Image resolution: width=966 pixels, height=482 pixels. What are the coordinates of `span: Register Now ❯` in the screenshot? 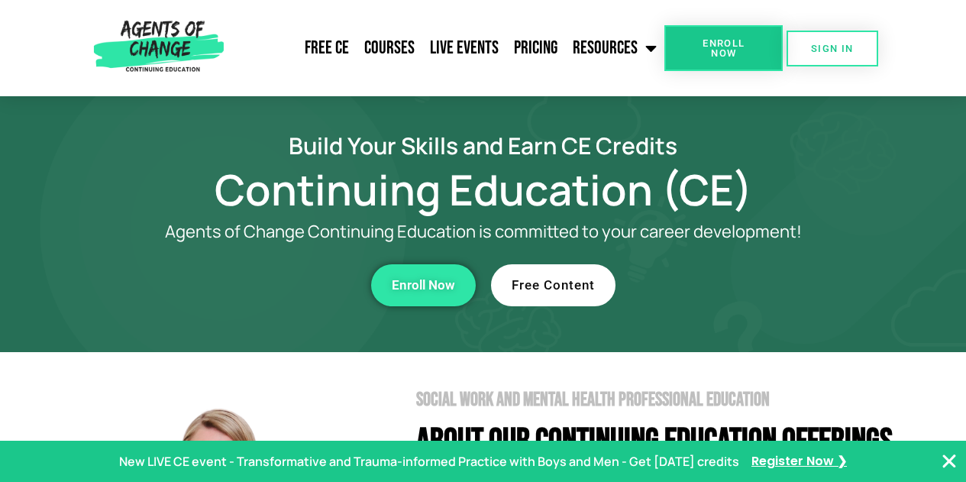 It's located at (799, 461).